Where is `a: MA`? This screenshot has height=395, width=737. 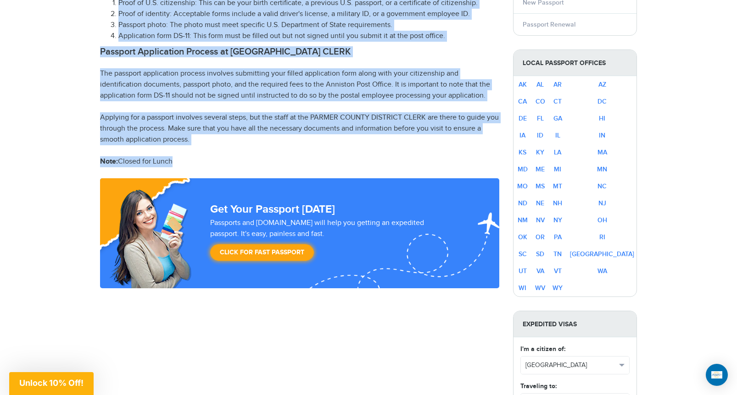 a: MA is located at coordinates (602, 152).